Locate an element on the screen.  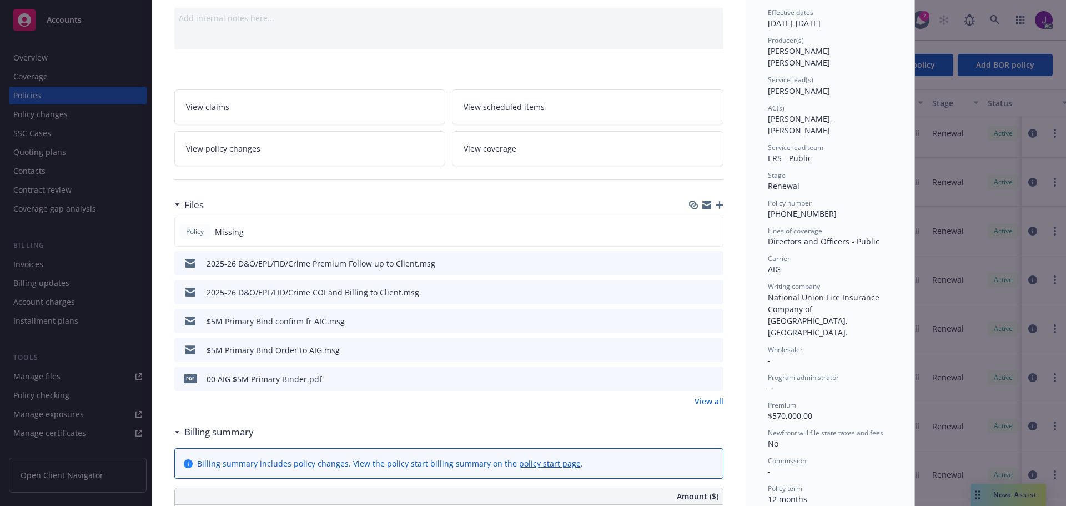
span: Policy term is located at coordinates (785, 488).